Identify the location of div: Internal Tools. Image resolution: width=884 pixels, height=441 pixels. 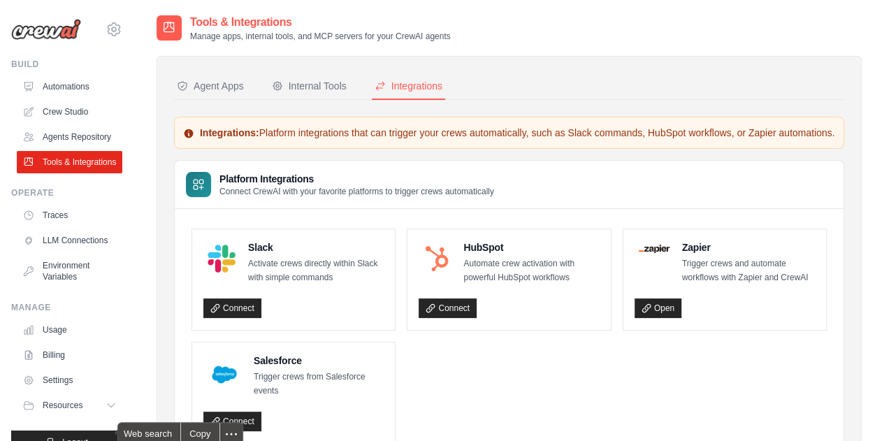
(309, 86).